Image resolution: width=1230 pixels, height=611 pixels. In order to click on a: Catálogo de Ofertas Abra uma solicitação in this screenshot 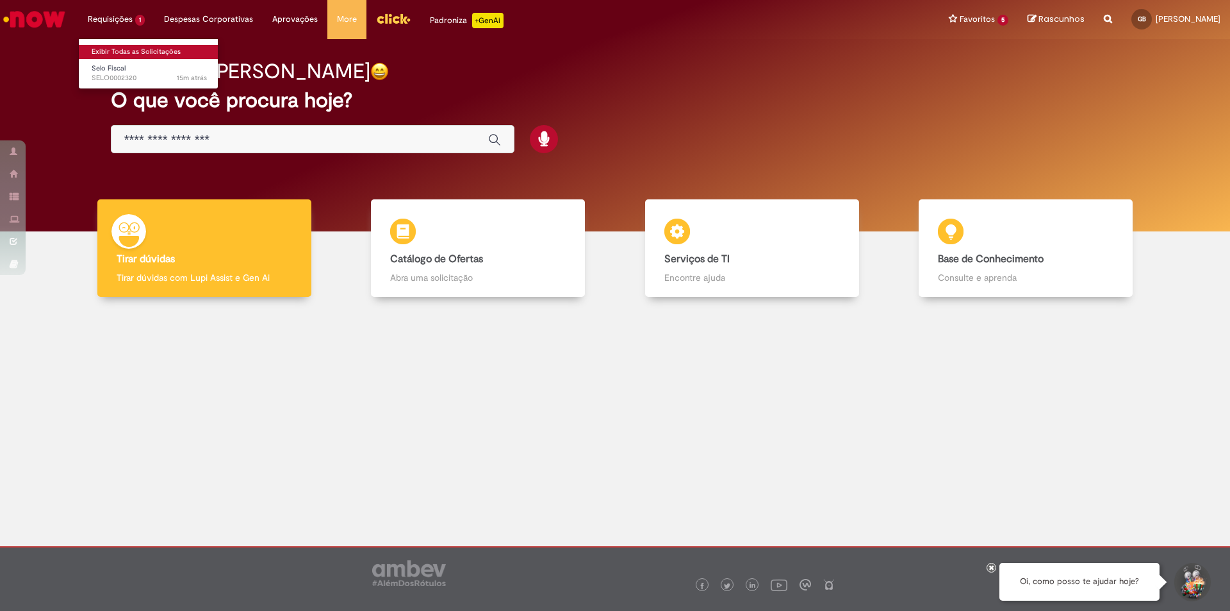, I will do `click(479, 248)`.